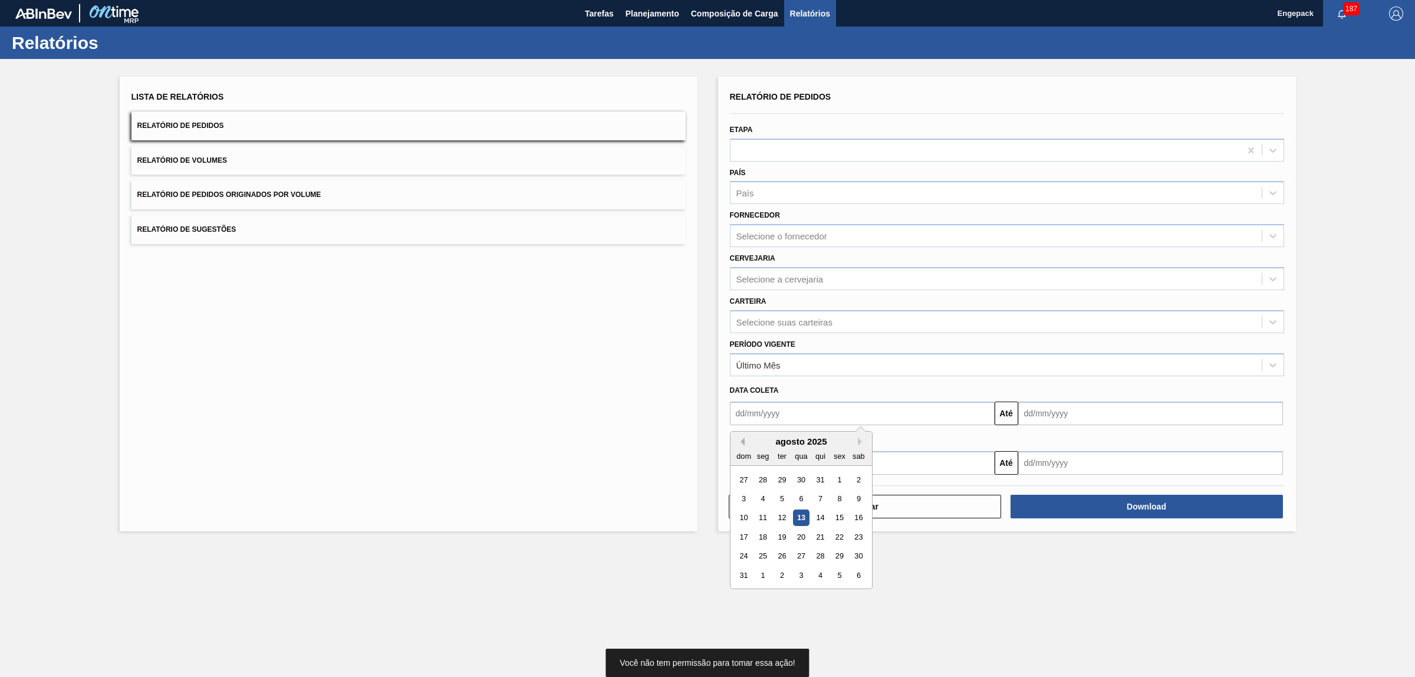 This screenshot has height=677, width=1415. What do you see at coordinates (748, 301) in the screenshot?
I see `label: Carteira` at bounding box center [748, 301].